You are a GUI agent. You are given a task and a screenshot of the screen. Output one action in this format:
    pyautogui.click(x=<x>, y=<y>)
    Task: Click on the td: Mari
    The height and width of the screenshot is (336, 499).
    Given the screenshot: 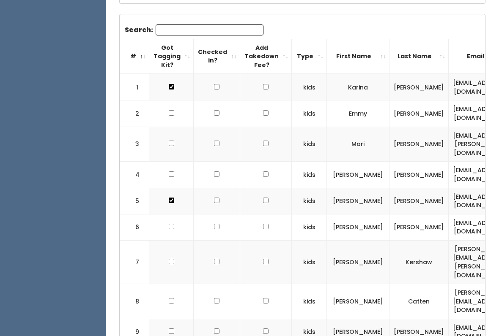 What is the action you would take?
    pyautogui.click(x=358, y=144)
    